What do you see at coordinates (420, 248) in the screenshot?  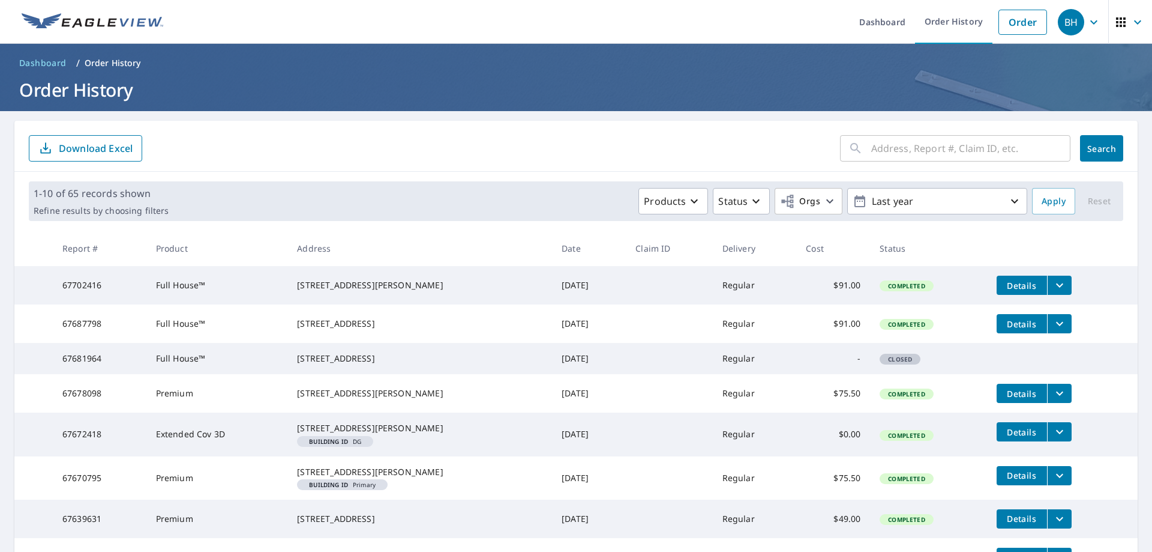 I see `th: Address` at bounding box center [420, 248].